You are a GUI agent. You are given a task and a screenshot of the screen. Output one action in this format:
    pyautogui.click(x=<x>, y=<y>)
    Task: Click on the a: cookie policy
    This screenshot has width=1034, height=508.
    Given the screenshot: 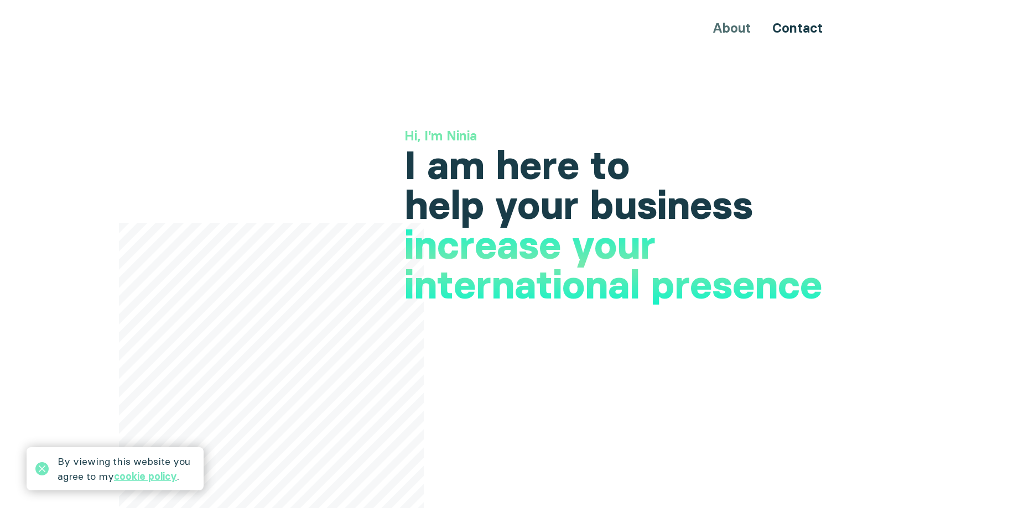 What is the action you would take?
    pyautogui.click(x=146, y=476)
    